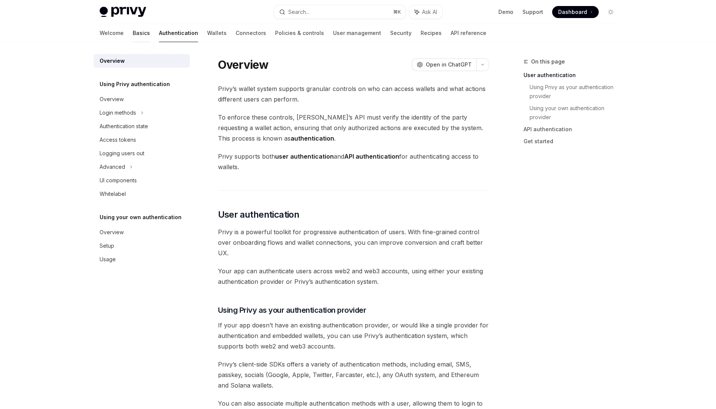 The width and height of the screenshot is (716, 409). Describe the element at coordinates (259, 215) in the screenshot. I see `span: User authentication` at that location.